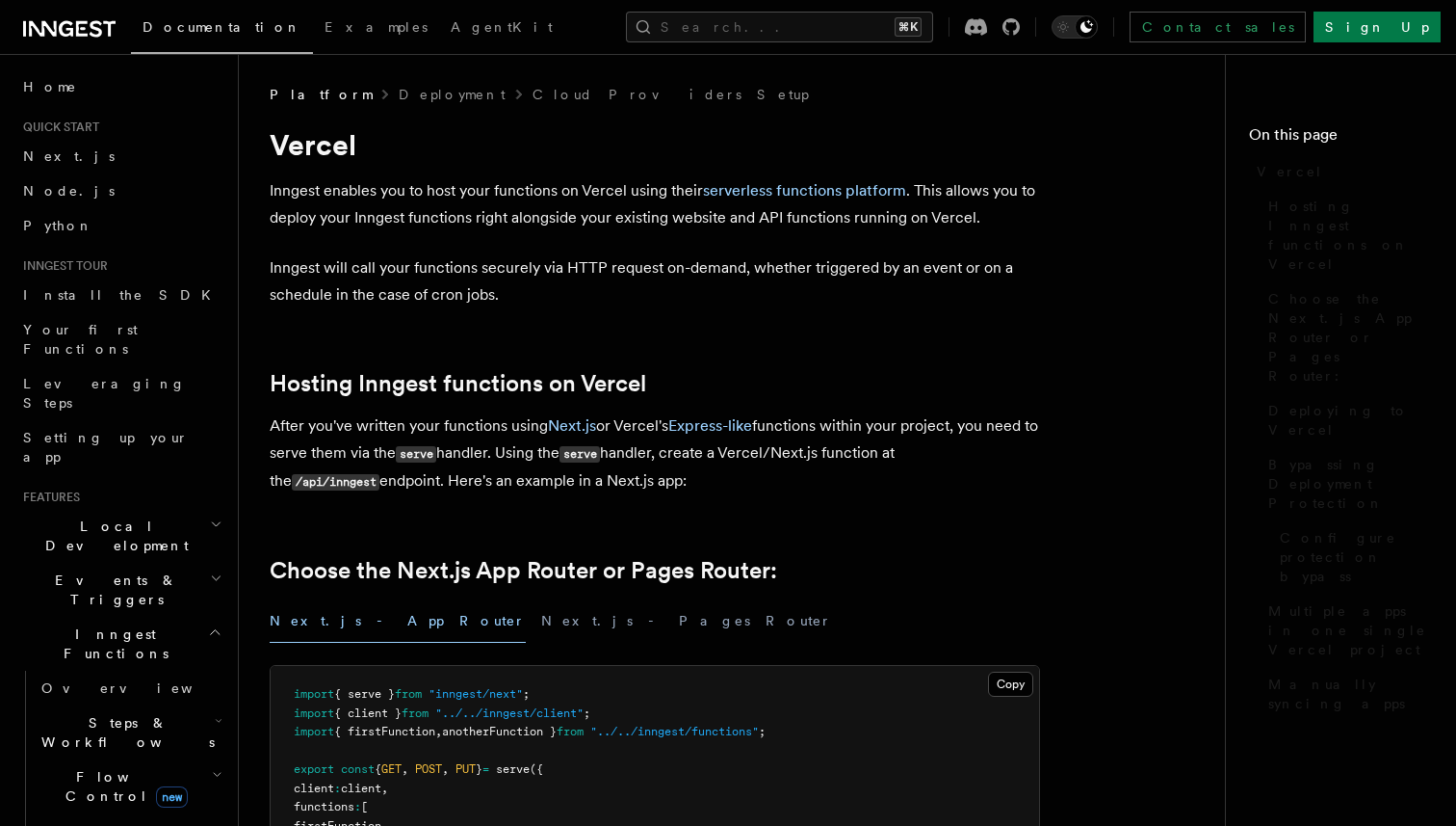 The height and width of the screenshot is (826, 1456). I want to click on h1: Vercel, so click(655, 145).